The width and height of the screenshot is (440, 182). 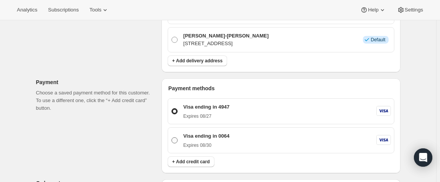 I want to click on span: + Add credit card, so click(x=191, y=162).